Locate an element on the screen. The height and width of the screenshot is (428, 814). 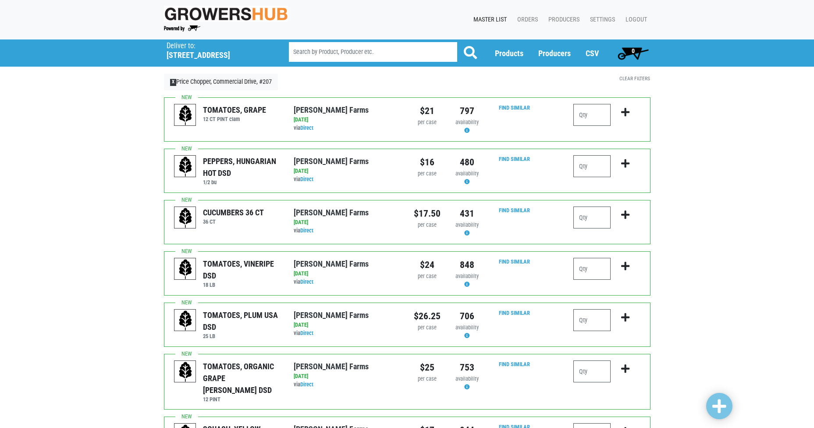
div: TOMATOES, PLUM USA DSD is located at coordinates (242, 321).